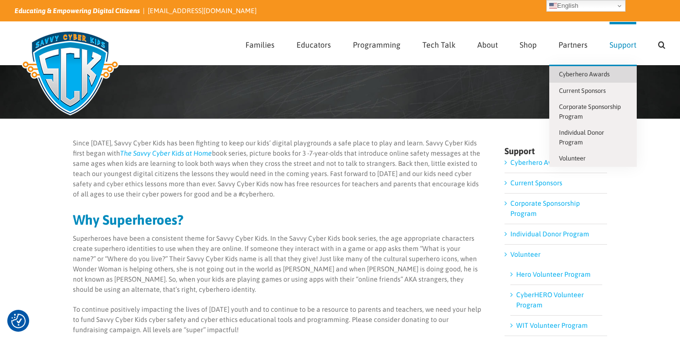 This screenshot has width=680, height=339. What do you see at coordinates (553, 6) in the screenshot?
I see `img: en` at bounding box center [553, 6].